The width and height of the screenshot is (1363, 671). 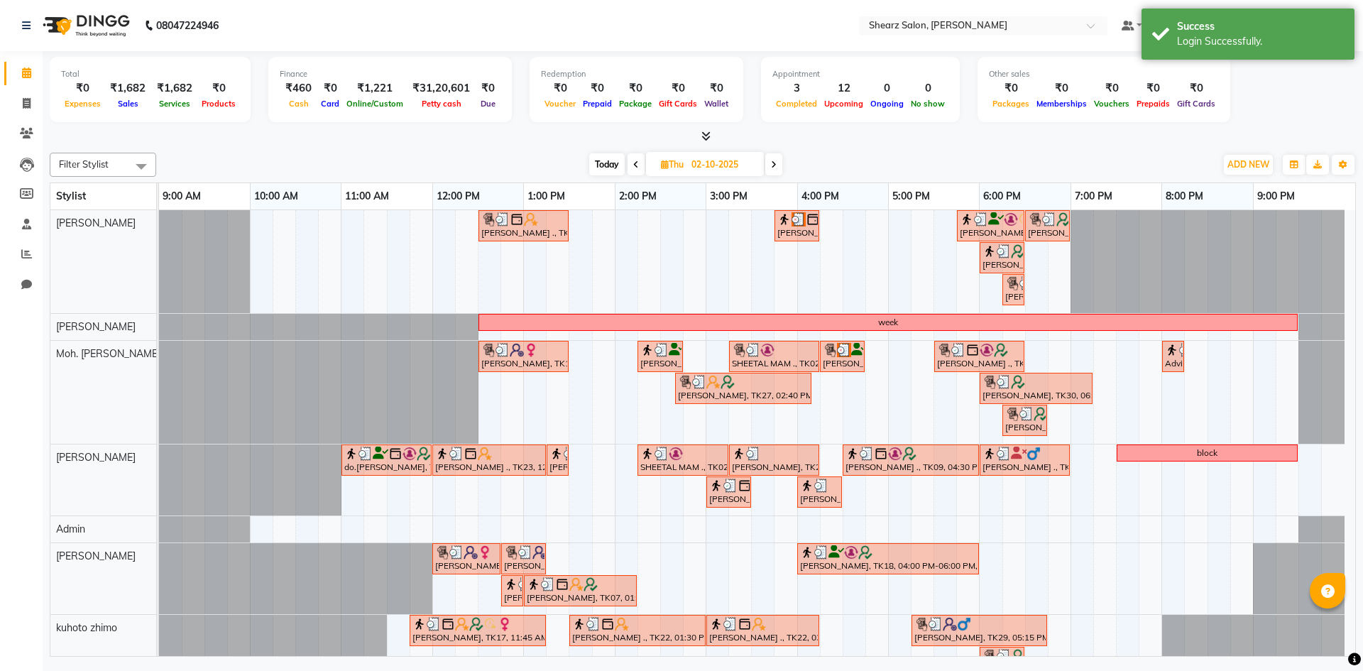 I want to click on span: Prepaids, so click(x=1153, y=104).